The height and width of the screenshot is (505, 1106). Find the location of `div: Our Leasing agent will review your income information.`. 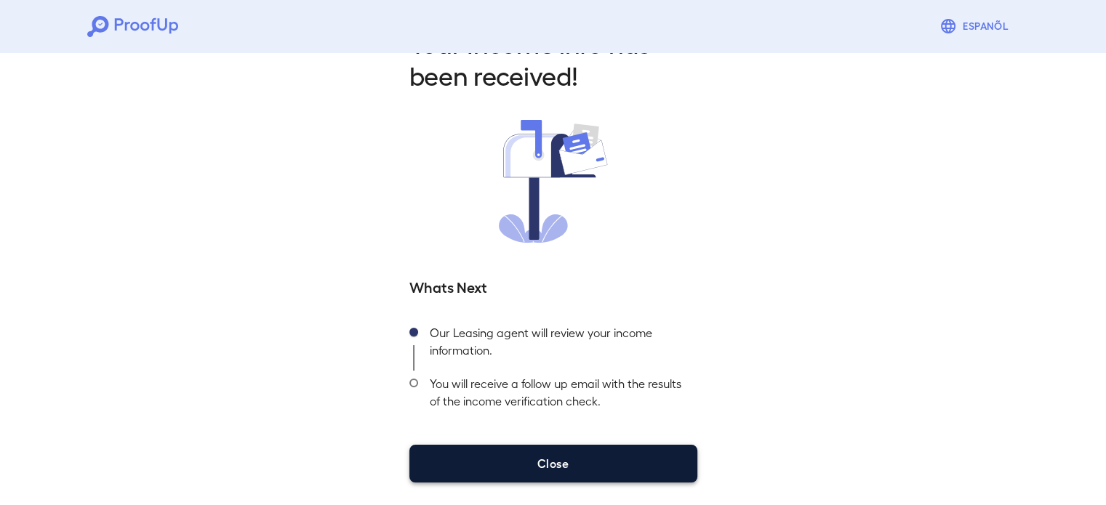

div: Our Leasing agent will review your income information. is located at coordinates (558, 345).